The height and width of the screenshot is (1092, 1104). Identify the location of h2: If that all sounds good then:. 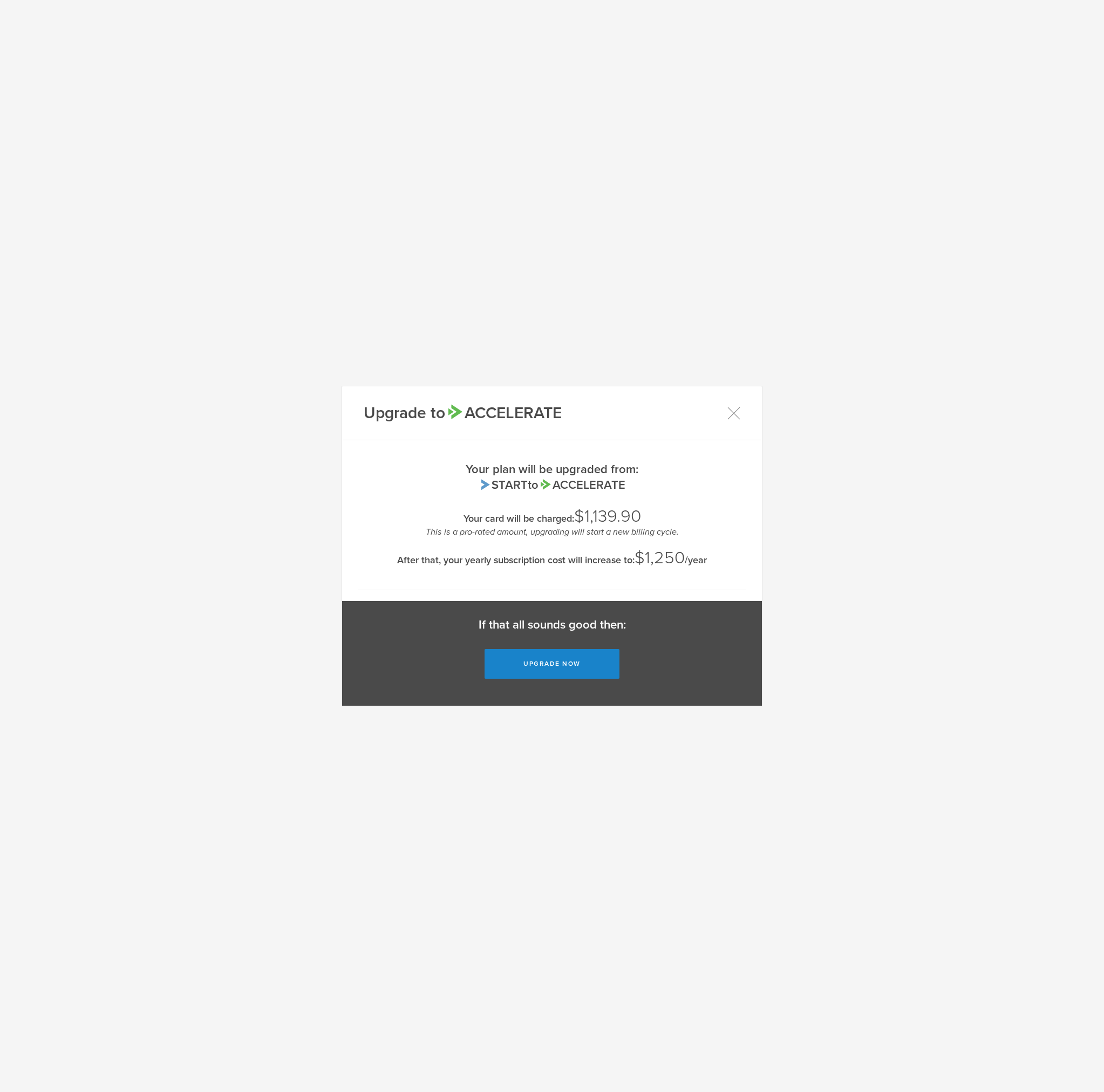
(552, 624).